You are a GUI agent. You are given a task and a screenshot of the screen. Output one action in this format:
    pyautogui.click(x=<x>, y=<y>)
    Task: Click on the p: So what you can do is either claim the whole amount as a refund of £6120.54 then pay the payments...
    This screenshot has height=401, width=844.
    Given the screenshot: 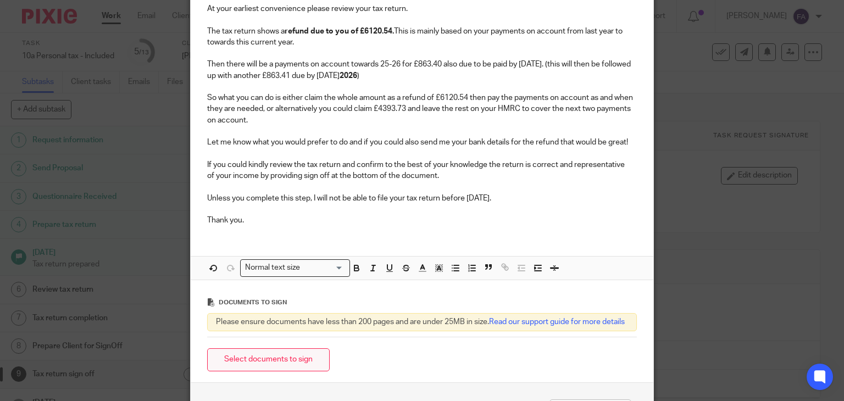 What is the action you would take?
    pyautogui.click(x=422, y=109)
    